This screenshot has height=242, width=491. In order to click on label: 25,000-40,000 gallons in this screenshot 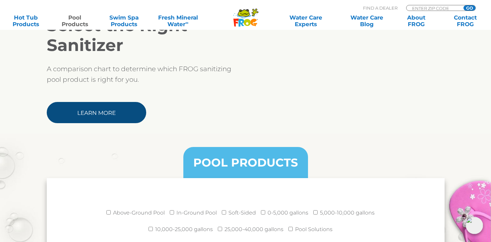, I will do `click(254, 230)`.